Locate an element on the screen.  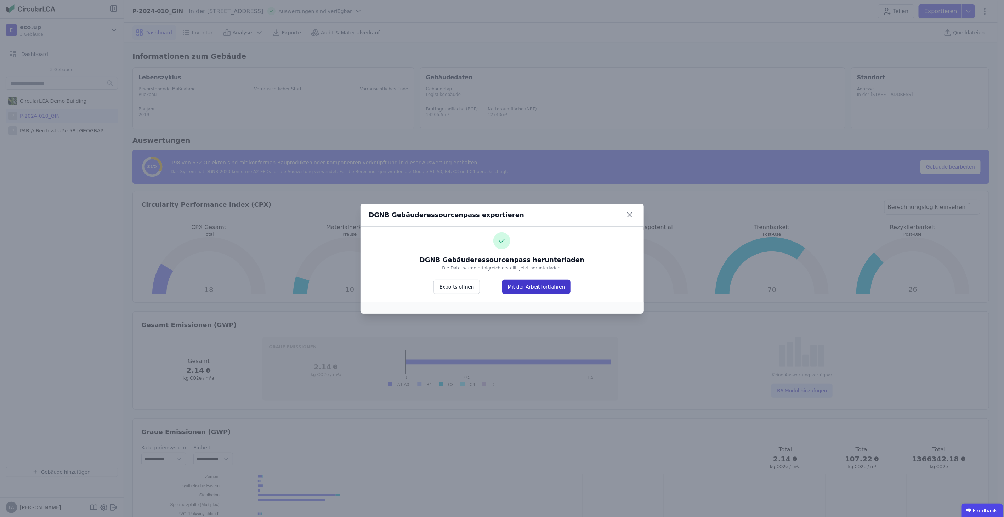
button: Mit der Arbeit fortfahren is located at coordinates (537, 287).